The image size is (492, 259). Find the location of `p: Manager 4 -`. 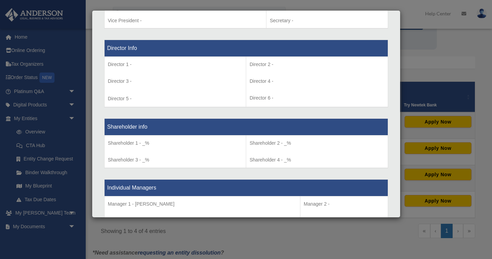

p: Manager 4 - is located at coordinates (344, 221).